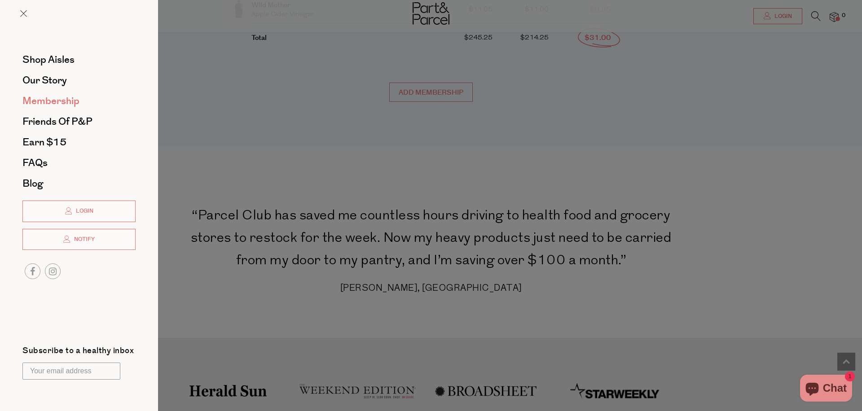  What do you see at coordinates (79, 240) in the screenshot?
I see `a: Notify` at bounding box center [79, 240].